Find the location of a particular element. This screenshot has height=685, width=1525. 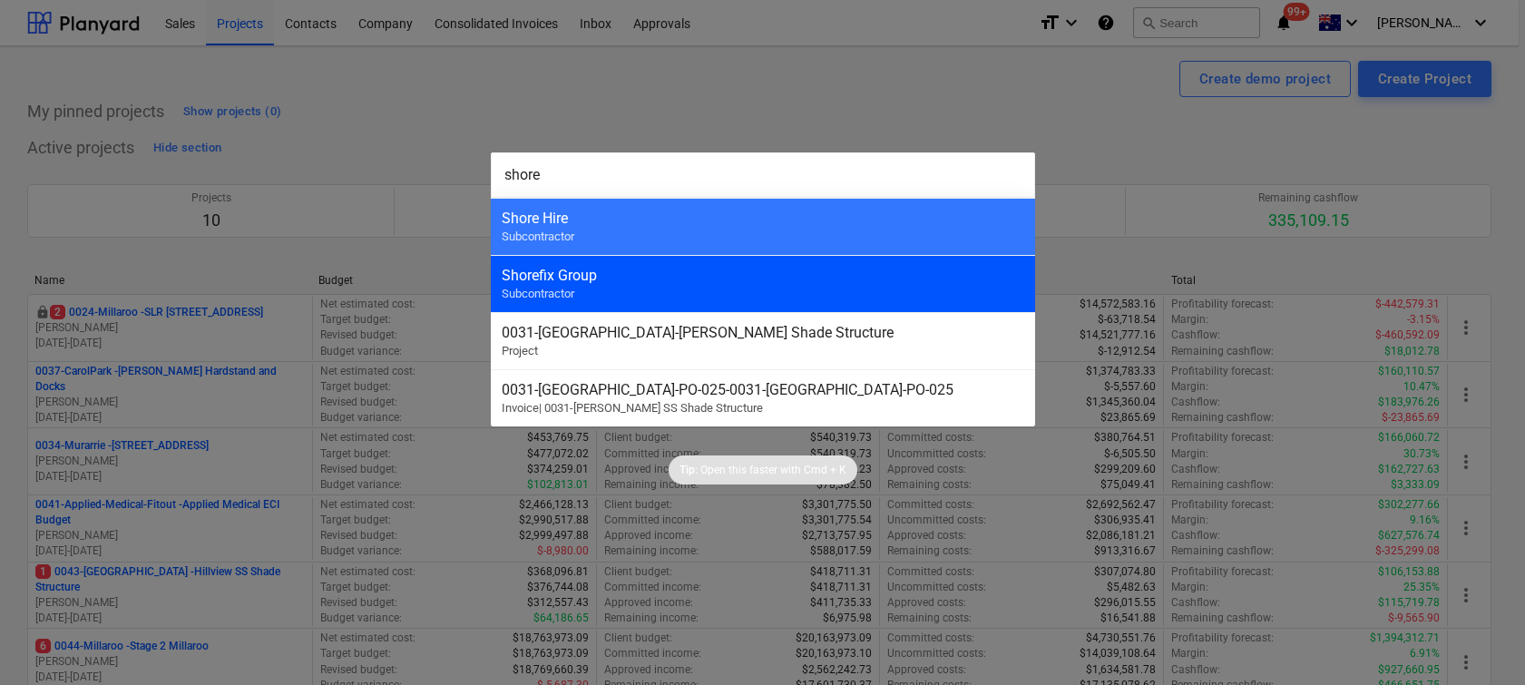

span: Project is located at coordinates (520, 350).